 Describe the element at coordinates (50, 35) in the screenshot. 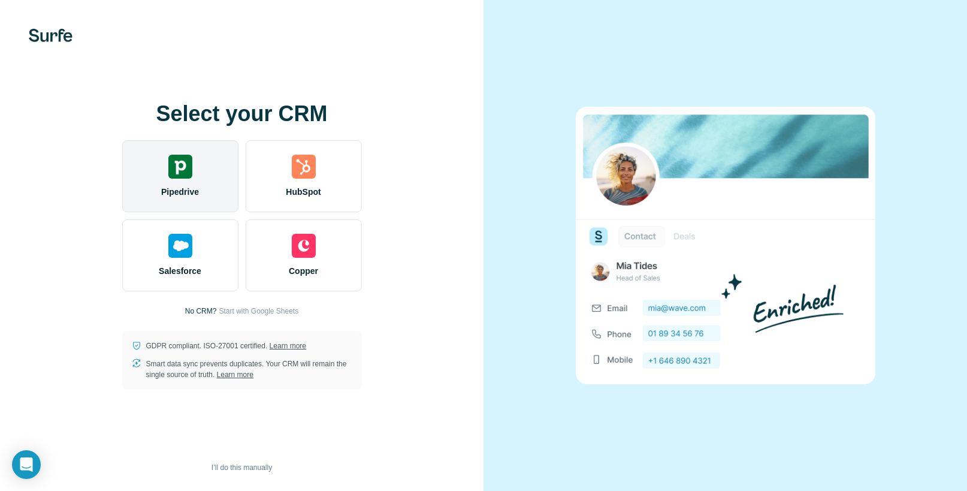

I see `img: Surfe's logo` at that location.